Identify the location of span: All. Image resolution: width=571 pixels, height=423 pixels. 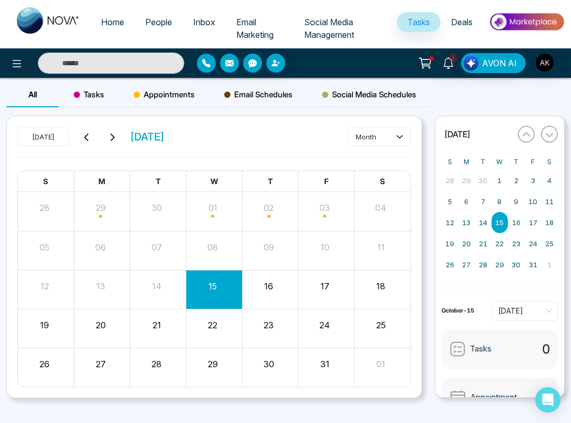
(33, 94).